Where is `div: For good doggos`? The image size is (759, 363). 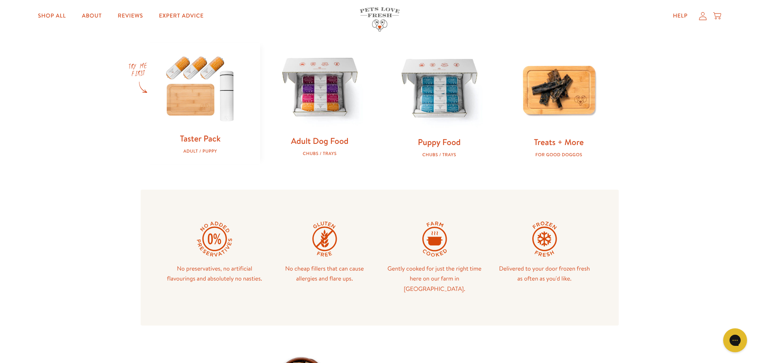 div: For good doggos is located at coordinates (559, 155).